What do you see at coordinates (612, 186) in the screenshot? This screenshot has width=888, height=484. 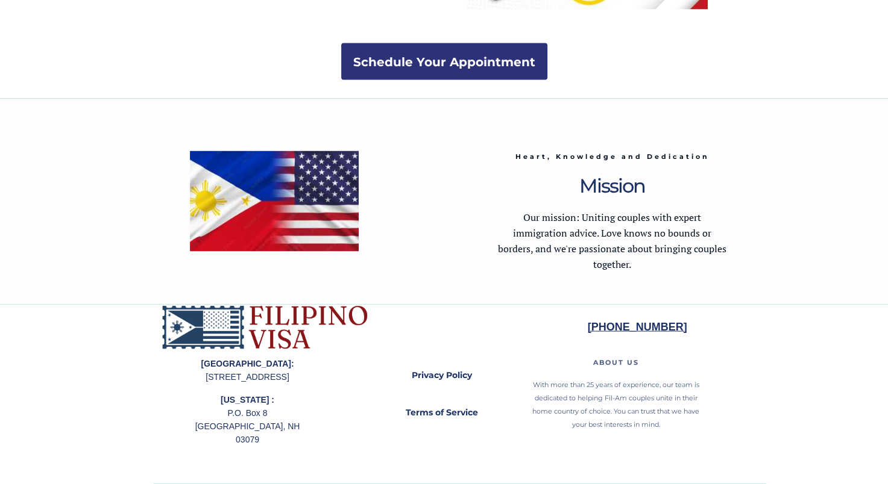 I see `span: Mission` at bounding box center [612, 186].